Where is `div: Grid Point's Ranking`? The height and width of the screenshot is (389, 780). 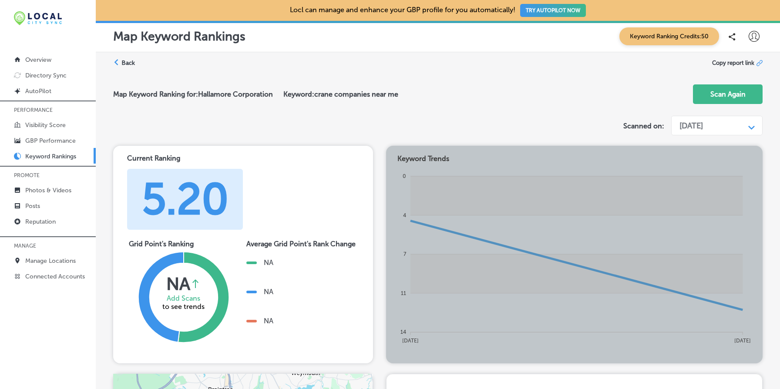
div: Grid Point's Ranking is located at coordinates (183, 244).